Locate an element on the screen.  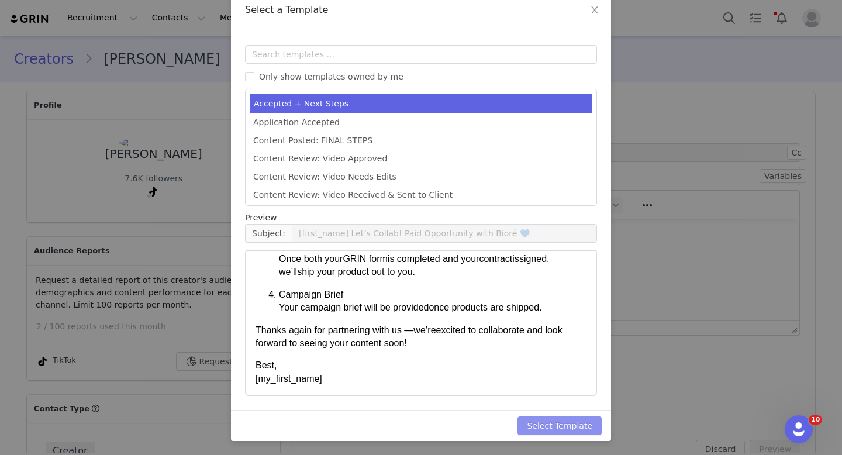
span: Subject: is located at coordinates (269, 233).